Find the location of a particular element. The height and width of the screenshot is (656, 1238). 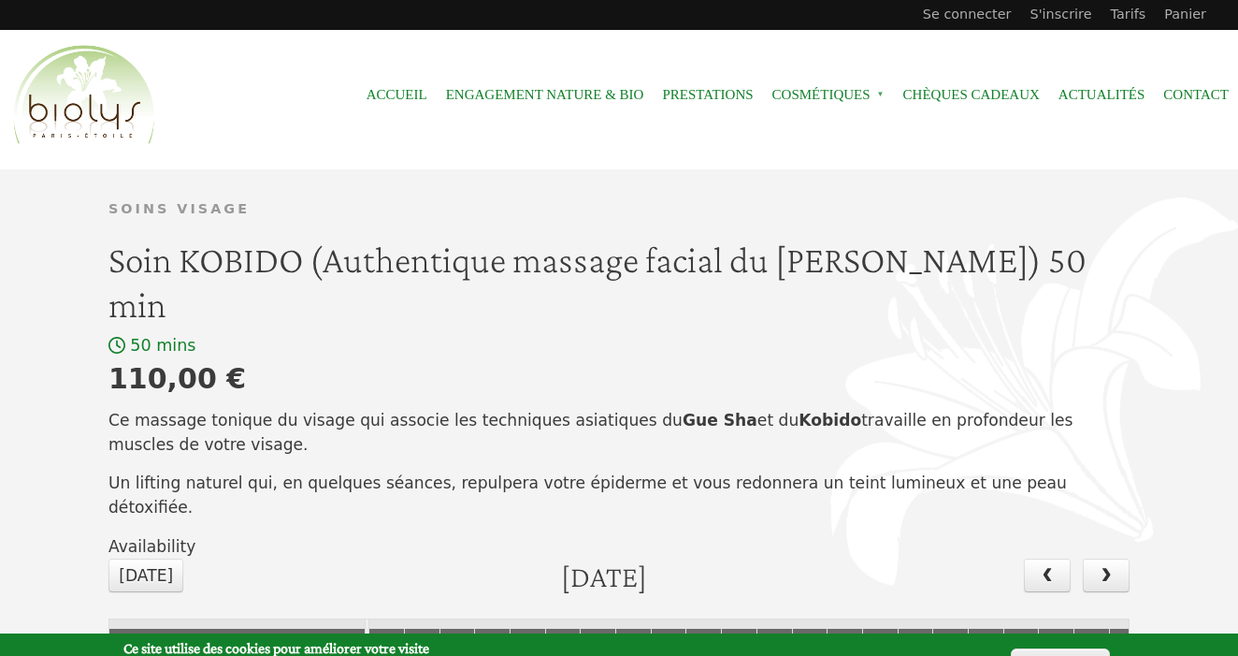

a: Chèques cadeaux is located at coordinates (972, 94).